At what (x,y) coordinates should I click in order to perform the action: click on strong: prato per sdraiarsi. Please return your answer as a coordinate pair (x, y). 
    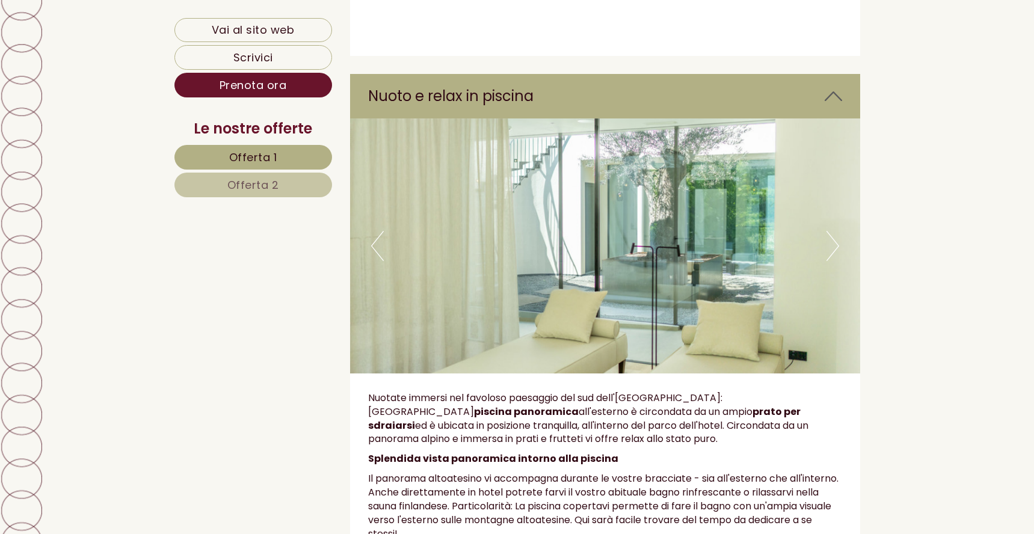
    Looking at the image, I should click on (584, 419).